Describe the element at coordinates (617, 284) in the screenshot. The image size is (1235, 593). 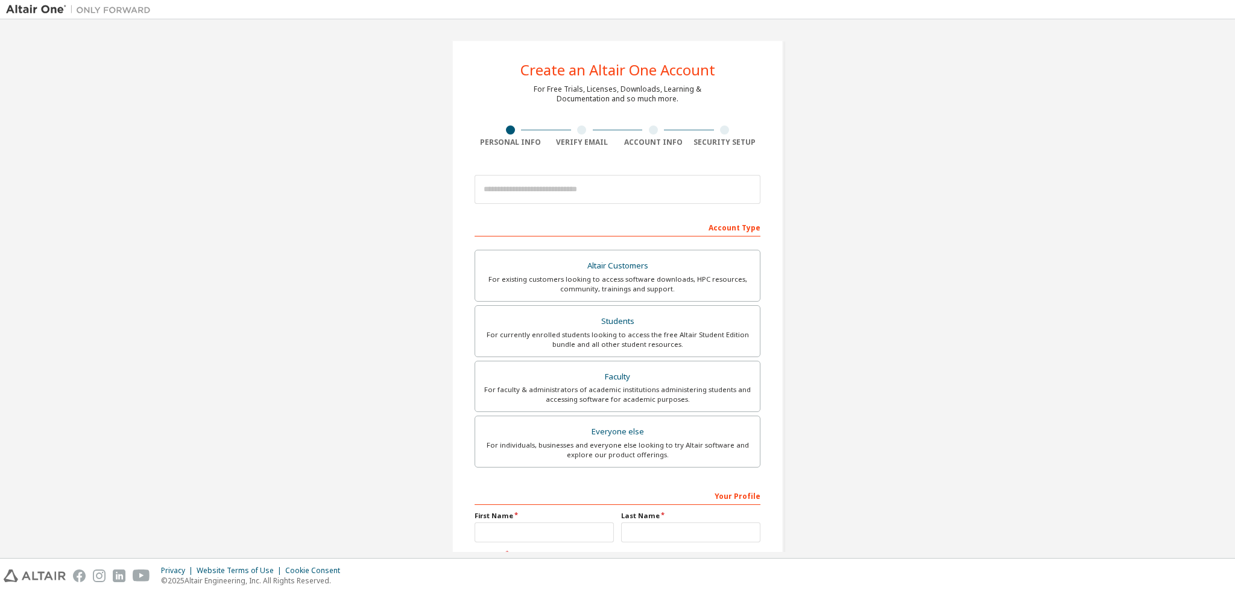
I see `div: For existing customers looking to access software downloads, HPC resources, community, trainings ...` at that location.